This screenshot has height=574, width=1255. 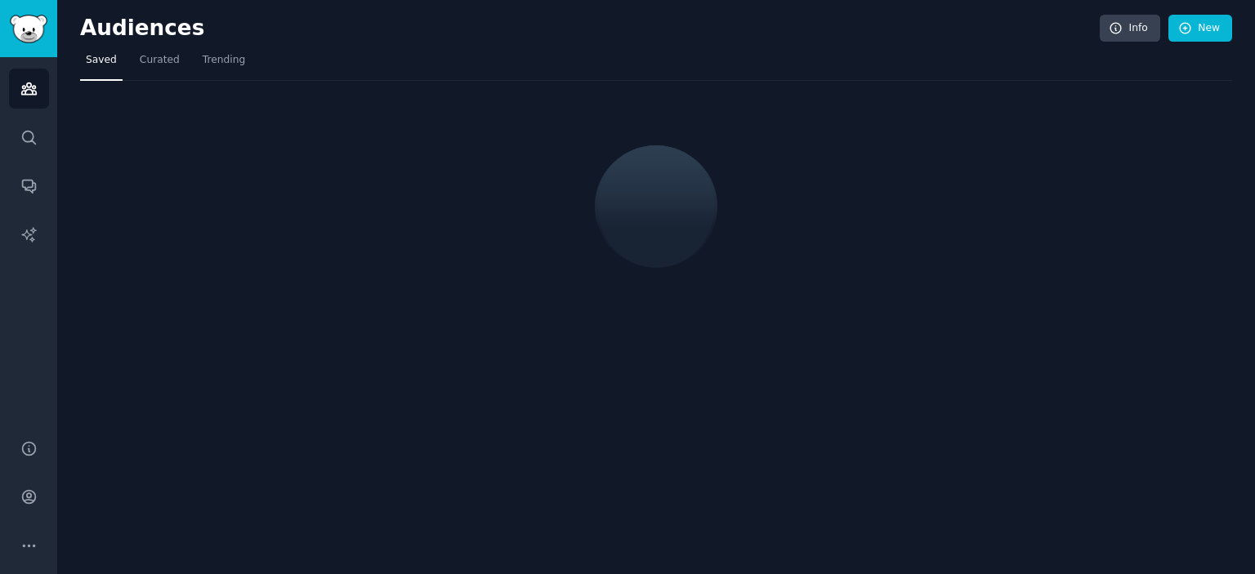 I want to click on span: Curated, so click(x=159, y=60).